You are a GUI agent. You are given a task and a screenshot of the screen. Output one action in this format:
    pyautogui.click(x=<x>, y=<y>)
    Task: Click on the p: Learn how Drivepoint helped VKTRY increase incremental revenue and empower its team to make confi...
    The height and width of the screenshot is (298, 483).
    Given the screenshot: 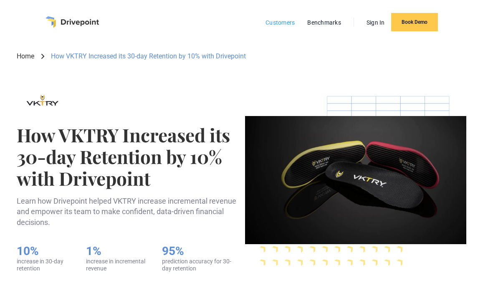 What is the action you would take?
    pyautogui.click(x=127, y=212)
    